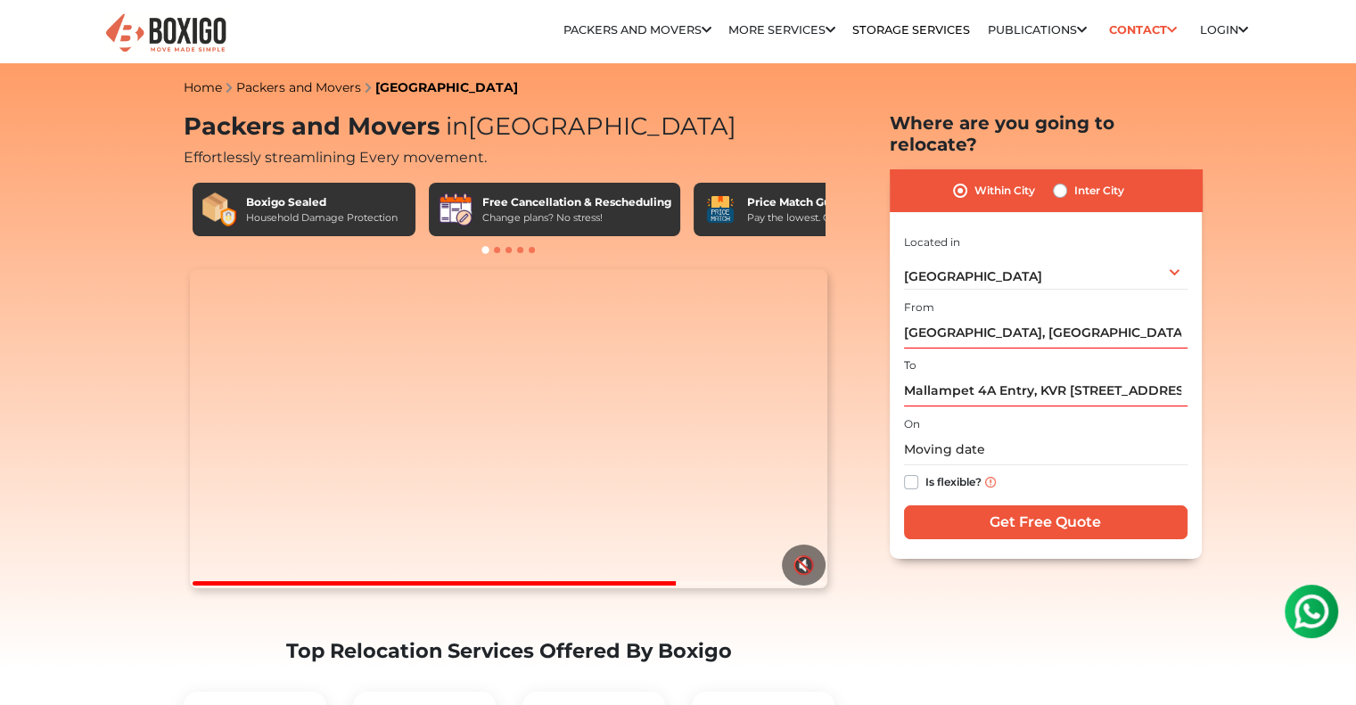 This screenshot has width=1356, height=705. I want to click on img: whatsapp-icon.svg, so click(36, 36).